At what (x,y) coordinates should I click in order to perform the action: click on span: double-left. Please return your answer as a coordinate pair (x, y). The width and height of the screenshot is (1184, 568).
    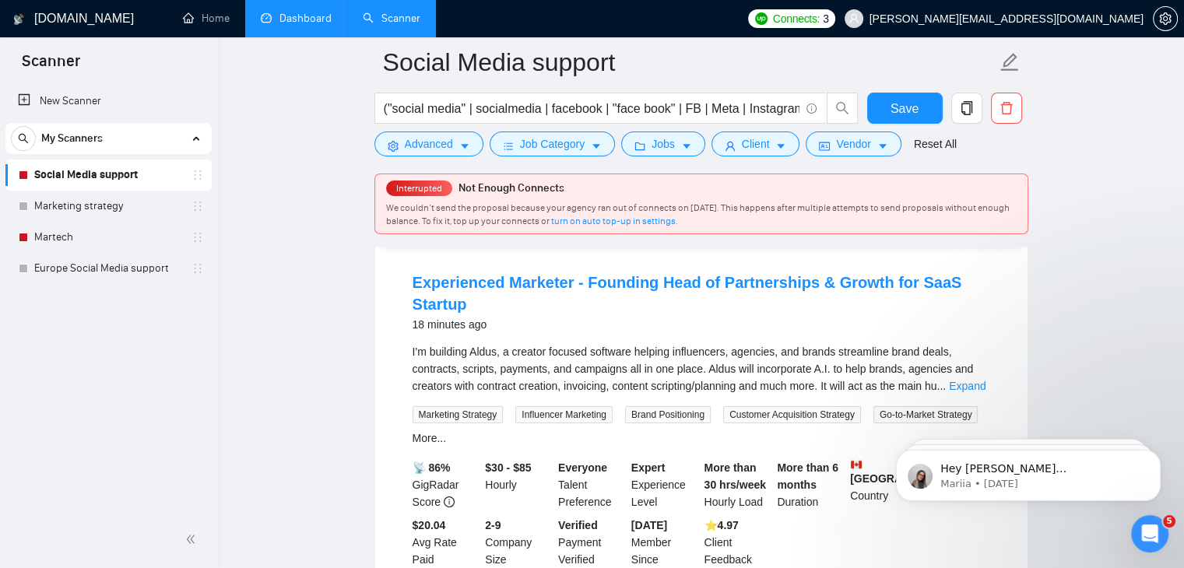
    Looking at the image, I should click on (193, 539).